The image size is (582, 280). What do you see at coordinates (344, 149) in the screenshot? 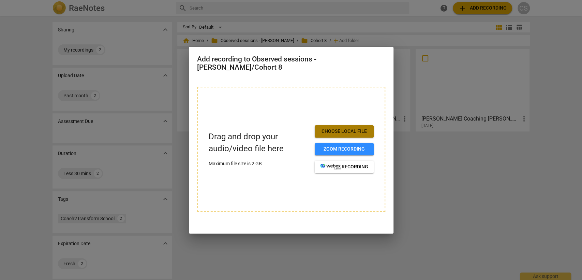
I see `span: Zoom recording` at bounding box center [344, 149].